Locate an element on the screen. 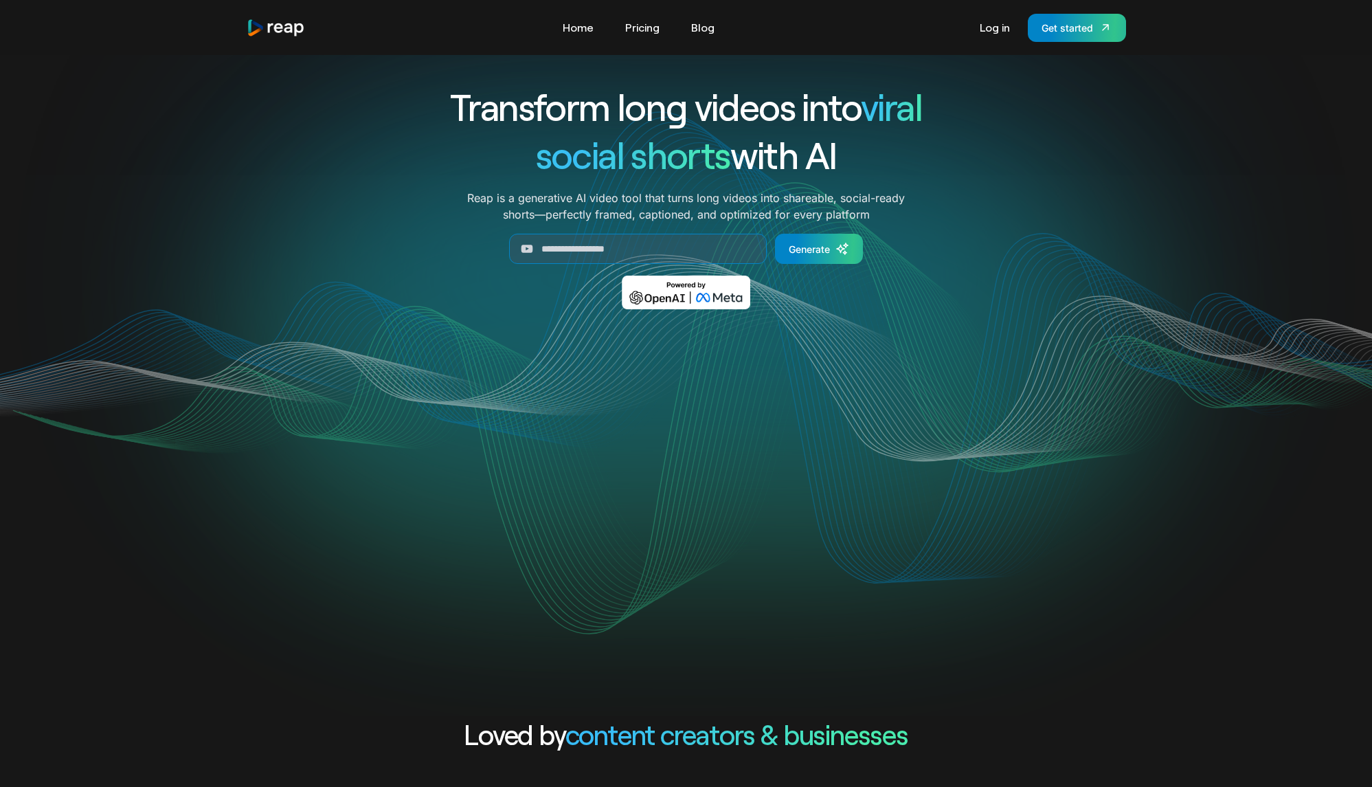 The height and width of the screenshot is (787, 1372). span: social shorts is located at coordinates (633, 154).